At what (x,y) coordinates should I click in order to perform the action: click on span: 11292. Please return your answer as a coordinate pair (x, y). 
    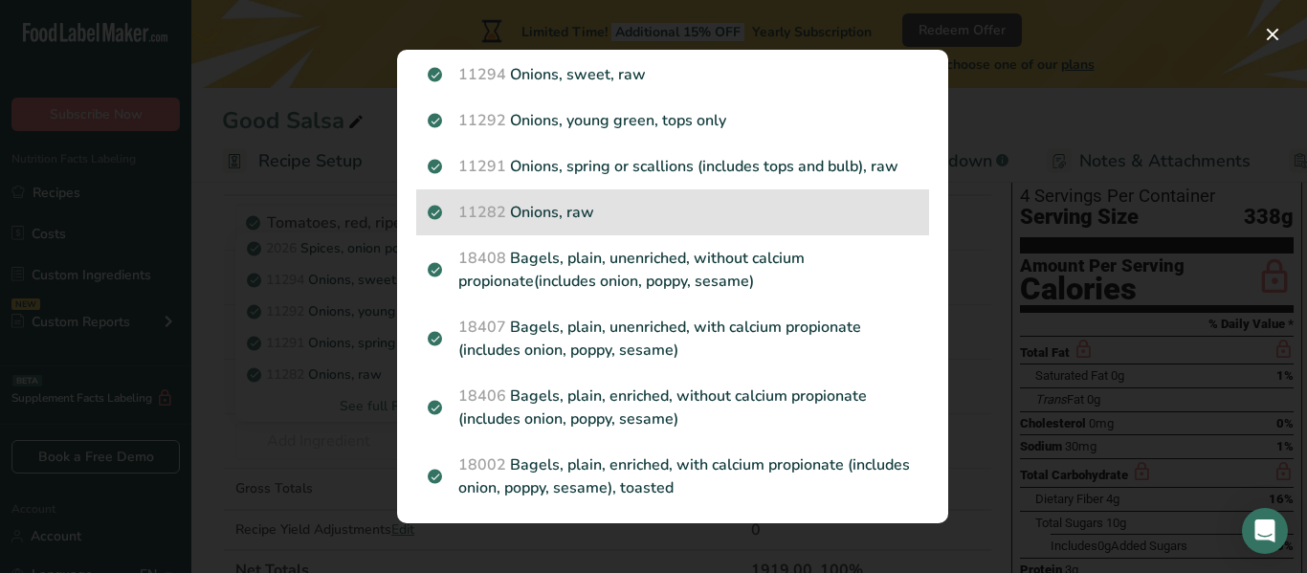
    Looking at the image, I should click on (482, 121).